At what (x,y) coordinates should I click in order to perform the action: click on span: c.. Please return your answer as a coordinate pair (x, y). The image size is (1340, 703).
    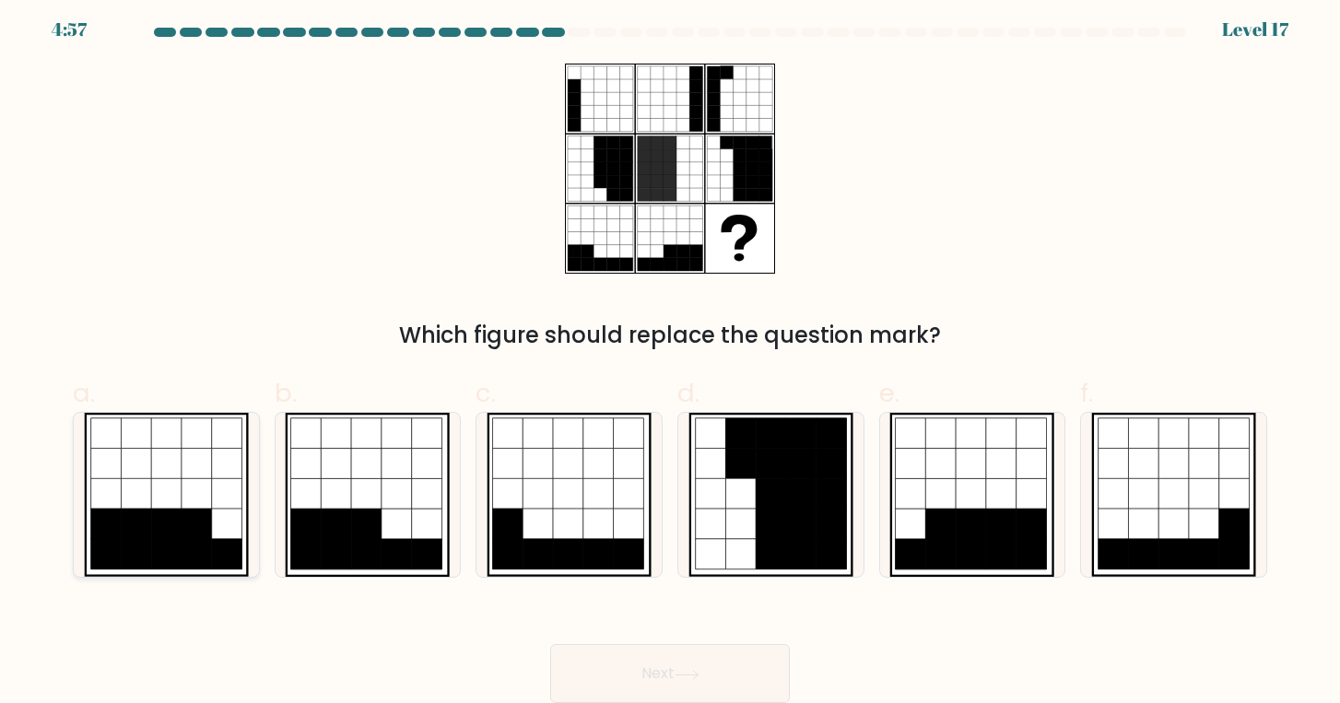
    Looking at the image, I should click on (486, 393).